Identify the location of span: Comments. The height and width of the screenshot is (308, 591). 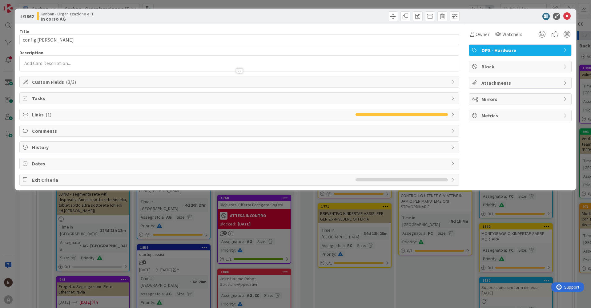
(240, 131).